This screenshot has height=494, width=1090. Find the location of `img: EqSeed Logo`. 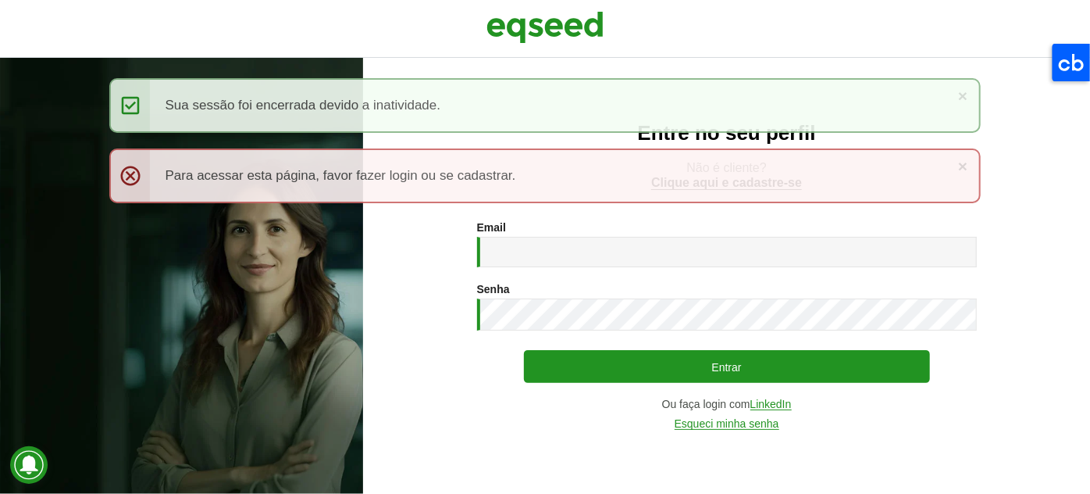

img: EqSeed Logo is located at coordinates (545, 27).